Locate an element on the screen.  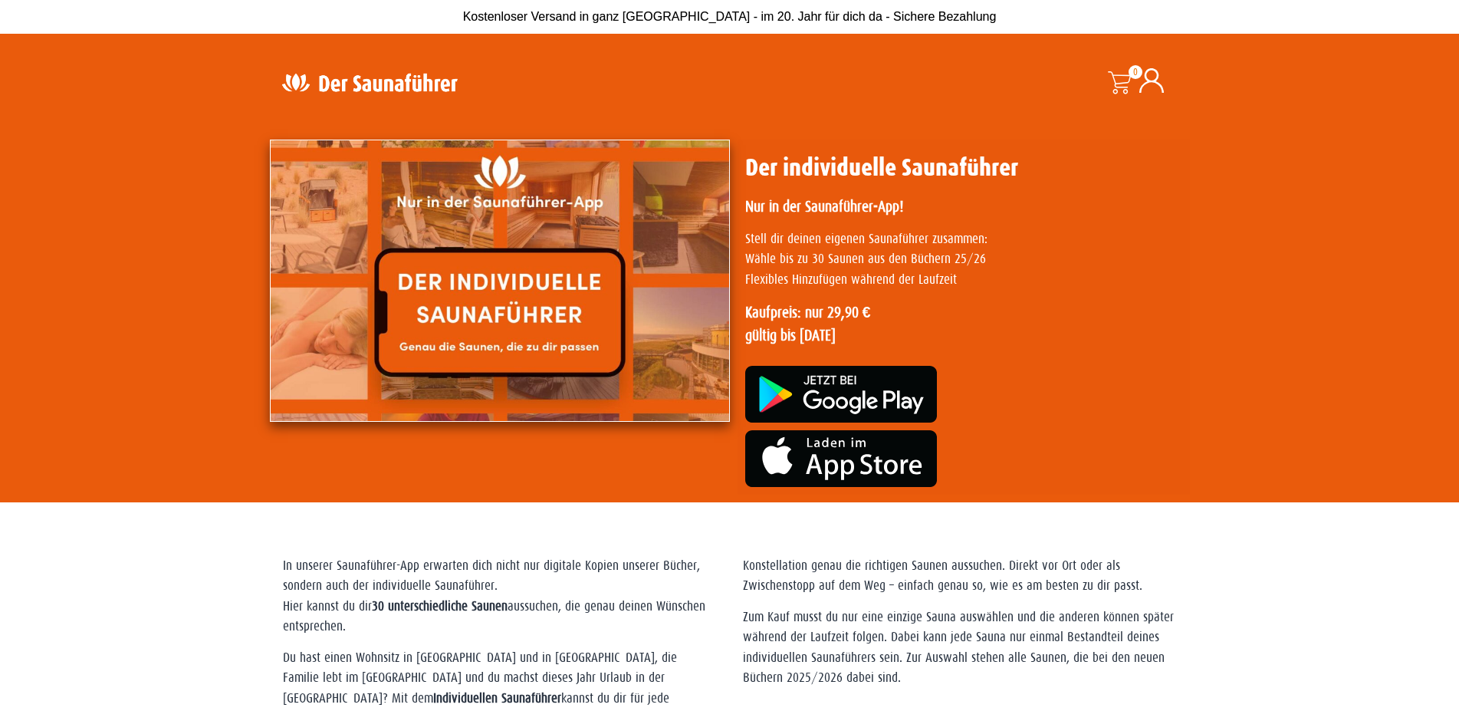
p: Zum Kauf musst du nur eine einzige Sauna auswählen und die anderen können später während der Lauf... is located at coordinates (959, 648).